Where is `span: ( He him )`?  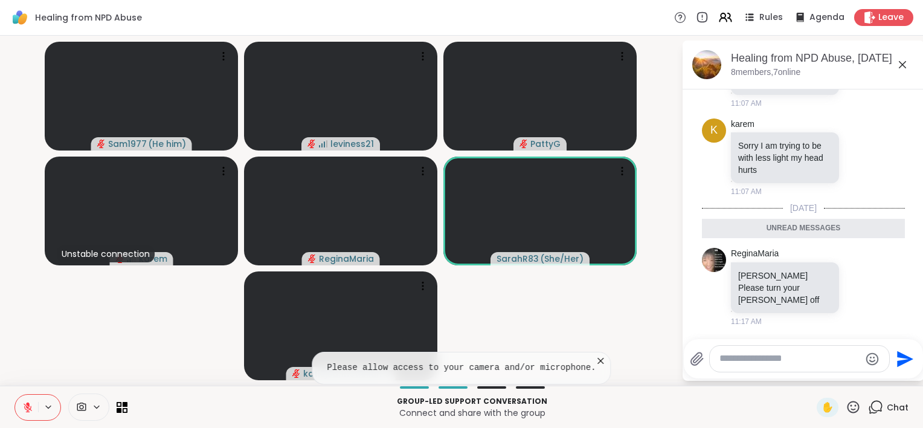
span: ( He him ) is located at coordinates (167, 144).